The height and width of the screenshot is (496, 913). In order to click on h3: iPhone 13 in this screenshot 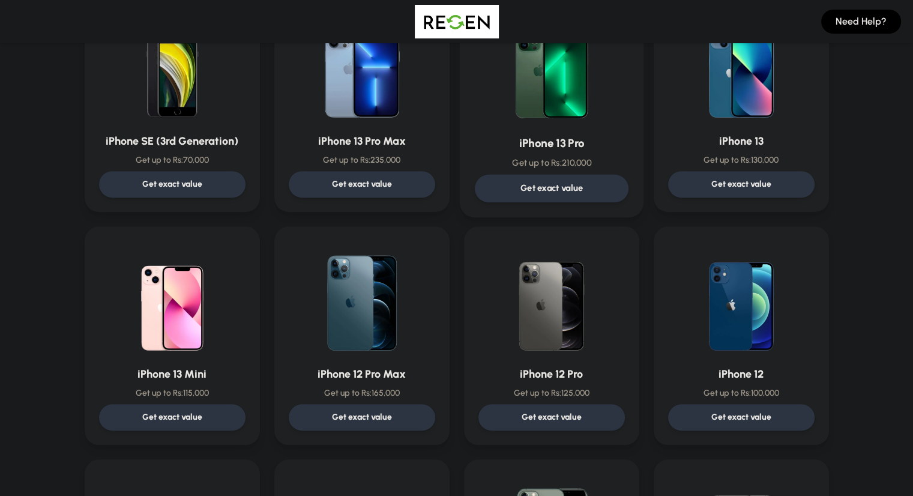, I will do `click(742, 141)`.